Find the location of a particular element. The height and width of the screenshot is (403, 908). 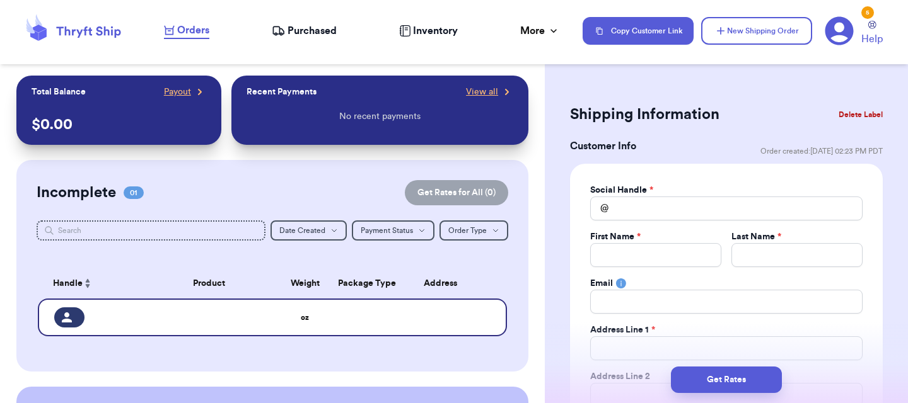

a: Purchased is located at coordinates (304, 31).